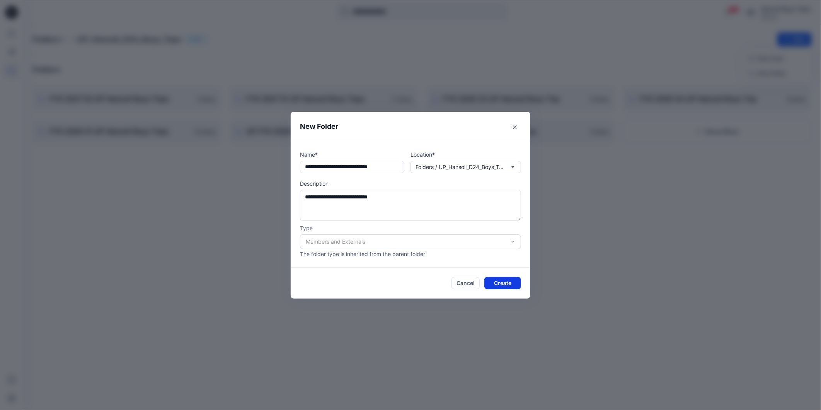 The width and height of the screenshot is (821, 410). I want to click on p: Location*, so click(466, 154).